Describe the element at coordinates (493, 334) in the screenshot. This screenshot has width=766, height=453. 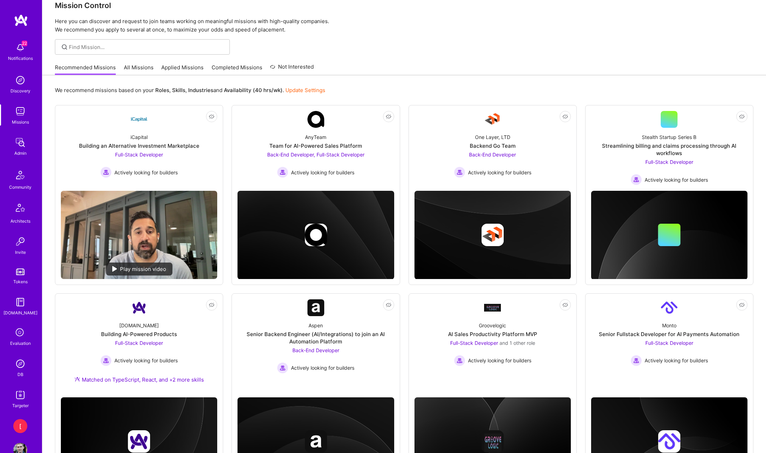
I see `div: AI Sales Productivity Platform MVP` at that location.